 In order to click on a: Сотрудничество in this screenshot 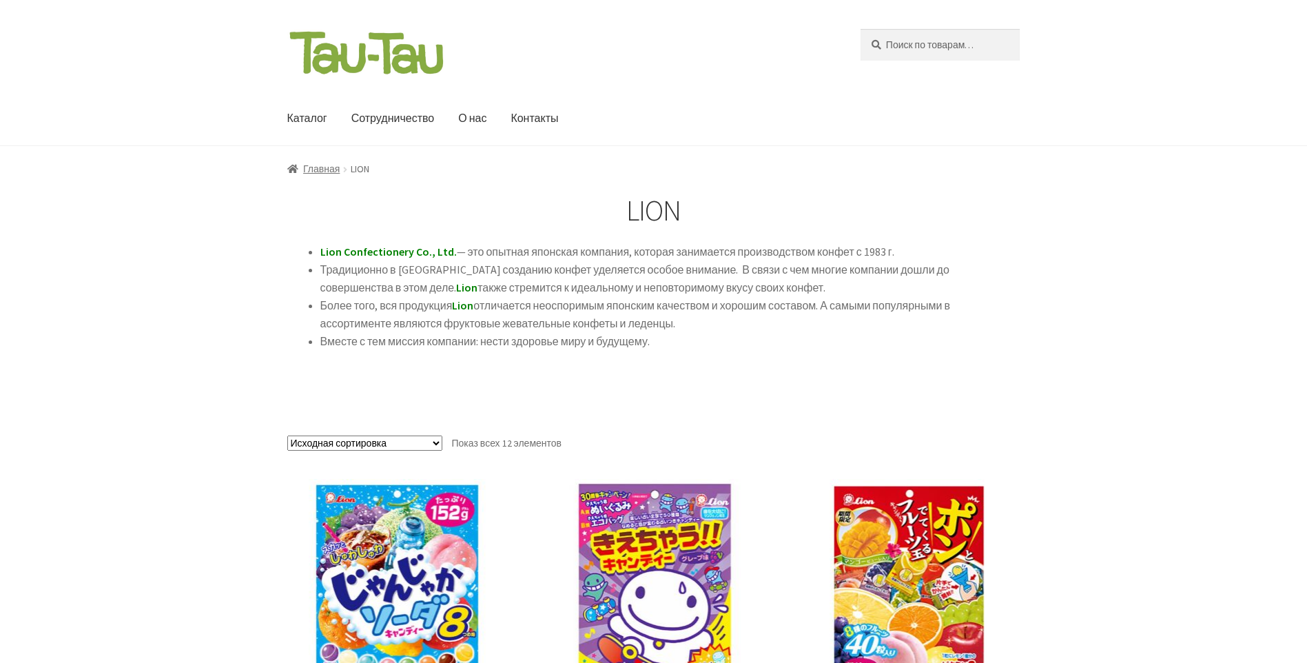, I will do `click(393, 119)`.